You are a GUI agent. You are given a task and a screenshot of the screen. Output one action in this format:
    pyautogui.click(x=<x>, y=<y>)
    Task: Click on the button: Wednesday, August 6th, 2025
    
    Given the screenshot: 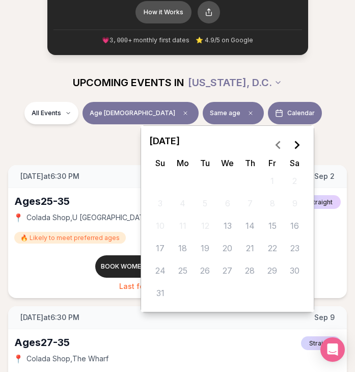 What is the action you would take?
    pyautogui.click(x=228, y=203)
    